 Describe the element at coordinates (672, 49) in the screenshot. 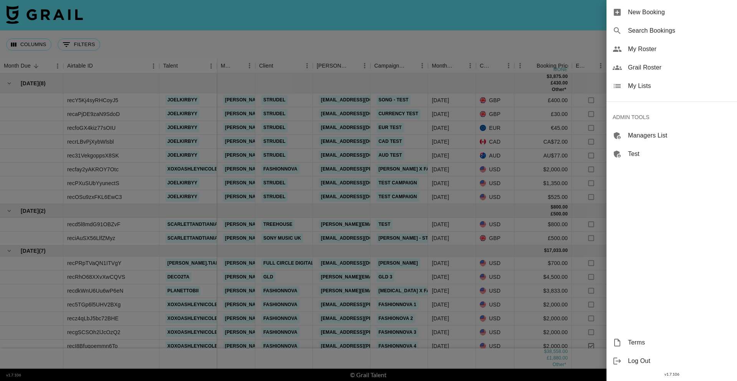

I see `div: My Roster` at that location.